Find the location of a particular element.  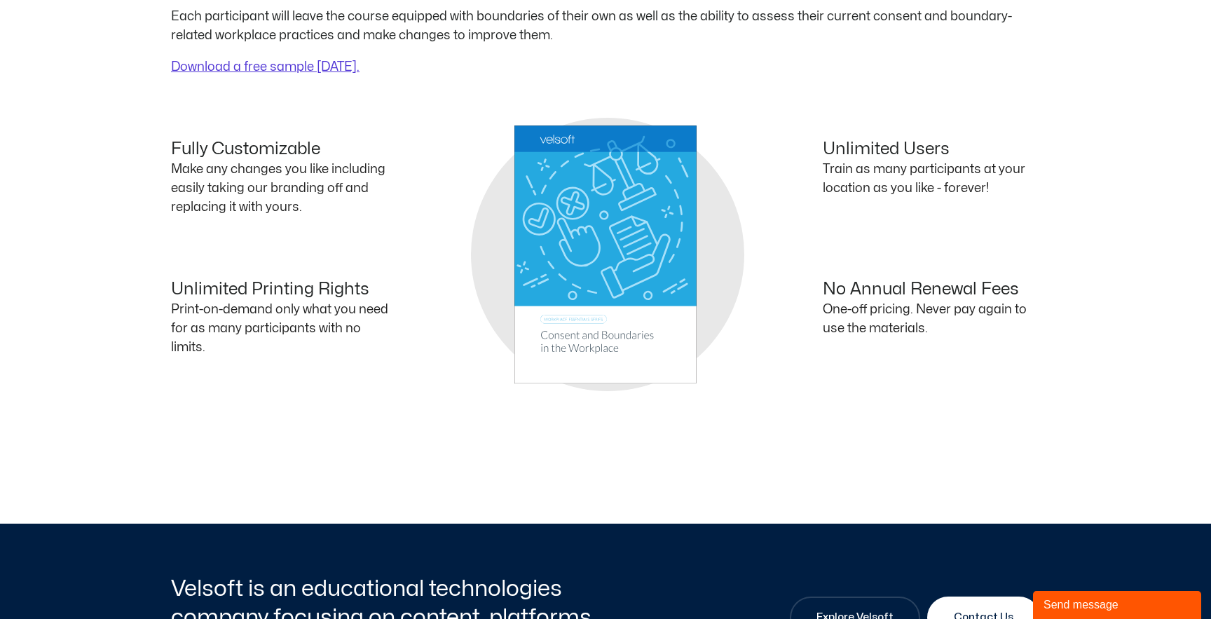

img: s2746-2.svg is located at coordinates (606, 254).